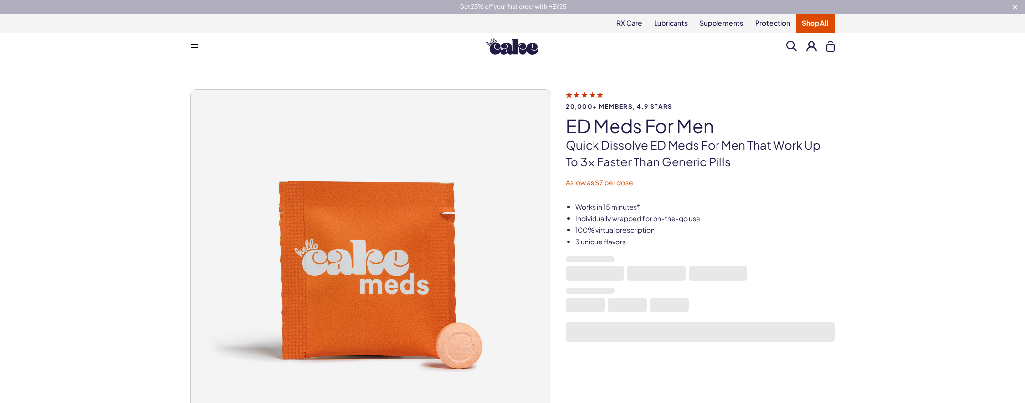 This screenshot has width=1025, height=403. Describe the element at coordinates (722, 23) in the screenshot. I see `a: Supplements` at that location.